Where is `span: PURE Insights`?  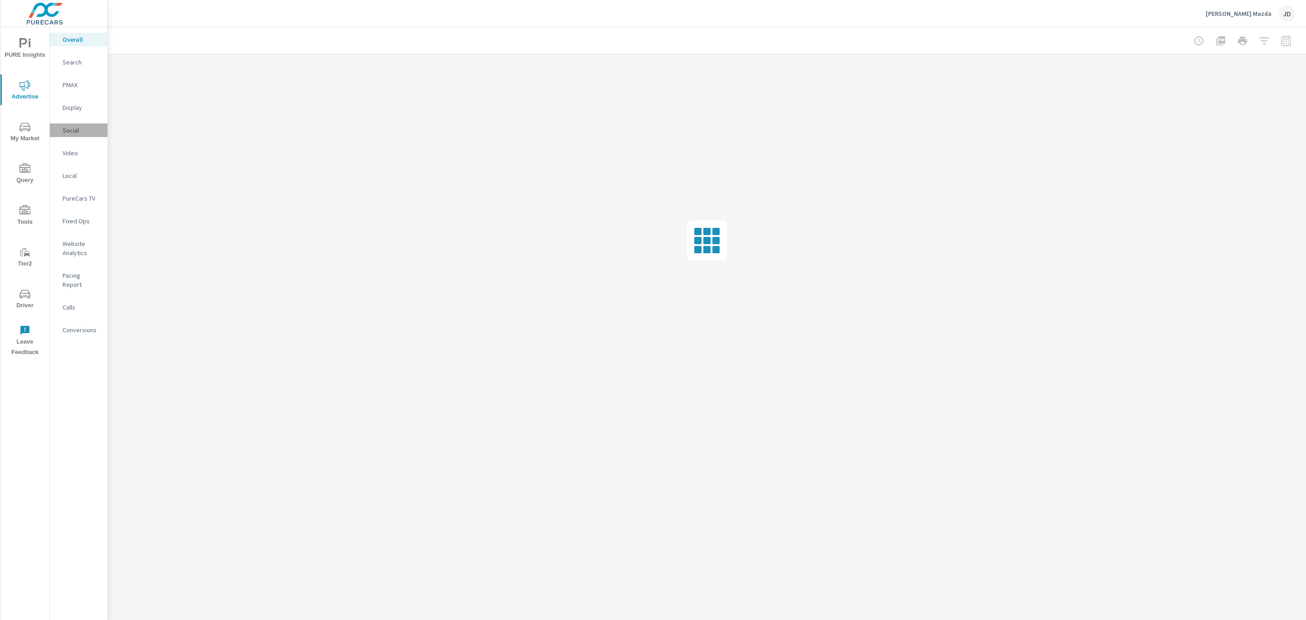 span: PURE Insights is located at coordinates (25, 49).